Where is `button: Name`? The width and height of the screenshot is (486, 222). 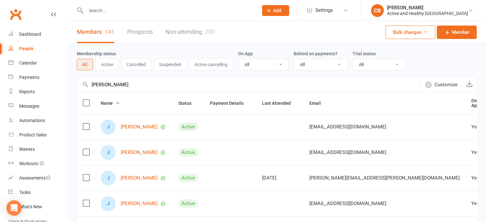
button: Name is located at coordinates (110, 103).